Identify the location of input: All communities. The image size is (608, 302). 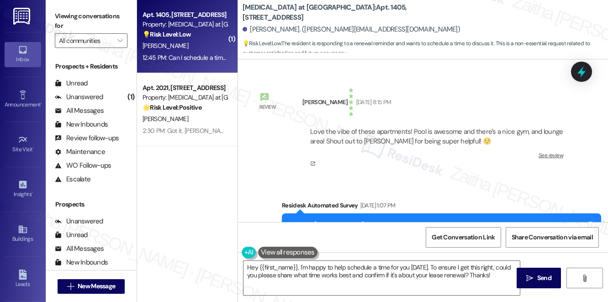
(86, 41).